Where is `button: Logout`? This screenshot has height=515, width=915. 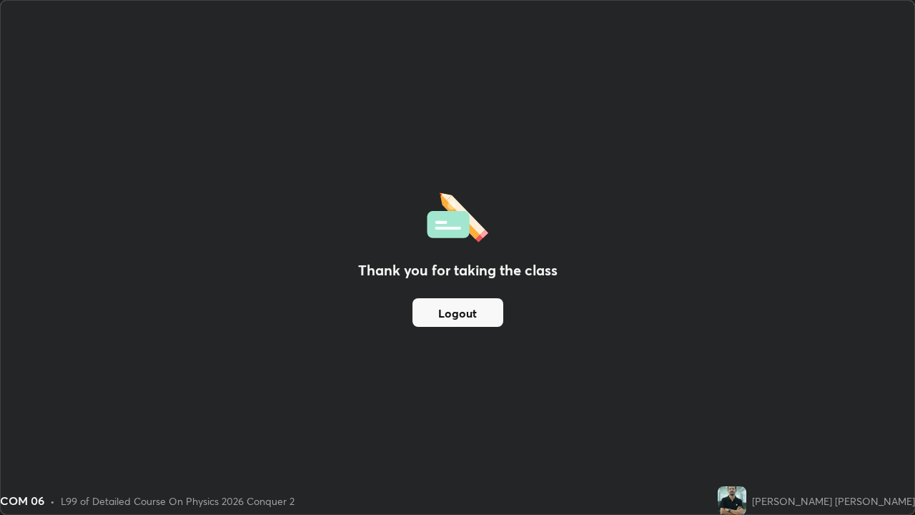
button: Logout is located at coordinates (458, 313).